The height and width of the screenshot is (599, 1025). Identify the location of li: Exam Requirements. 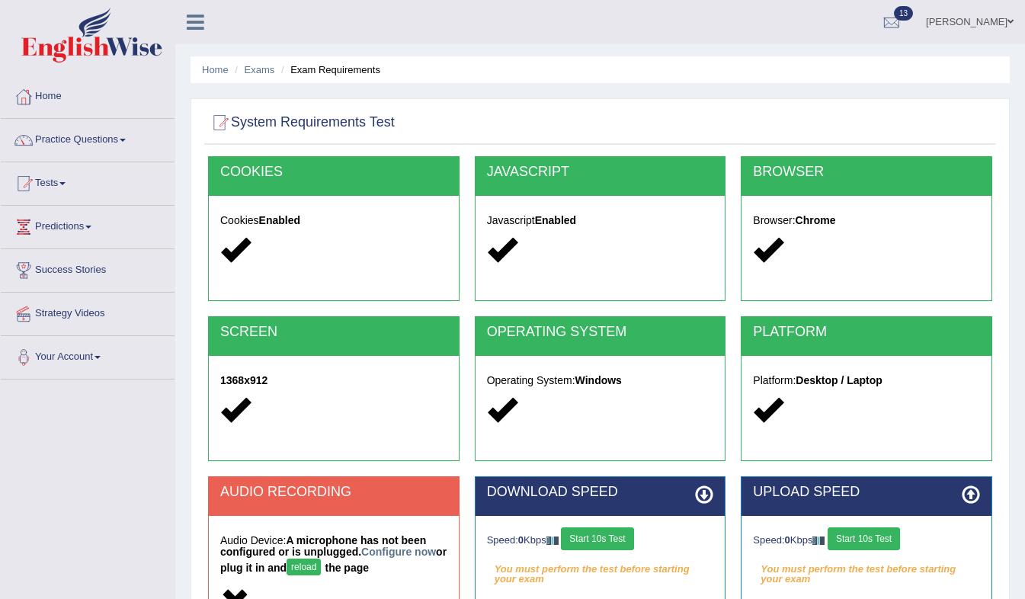
(329, 69).